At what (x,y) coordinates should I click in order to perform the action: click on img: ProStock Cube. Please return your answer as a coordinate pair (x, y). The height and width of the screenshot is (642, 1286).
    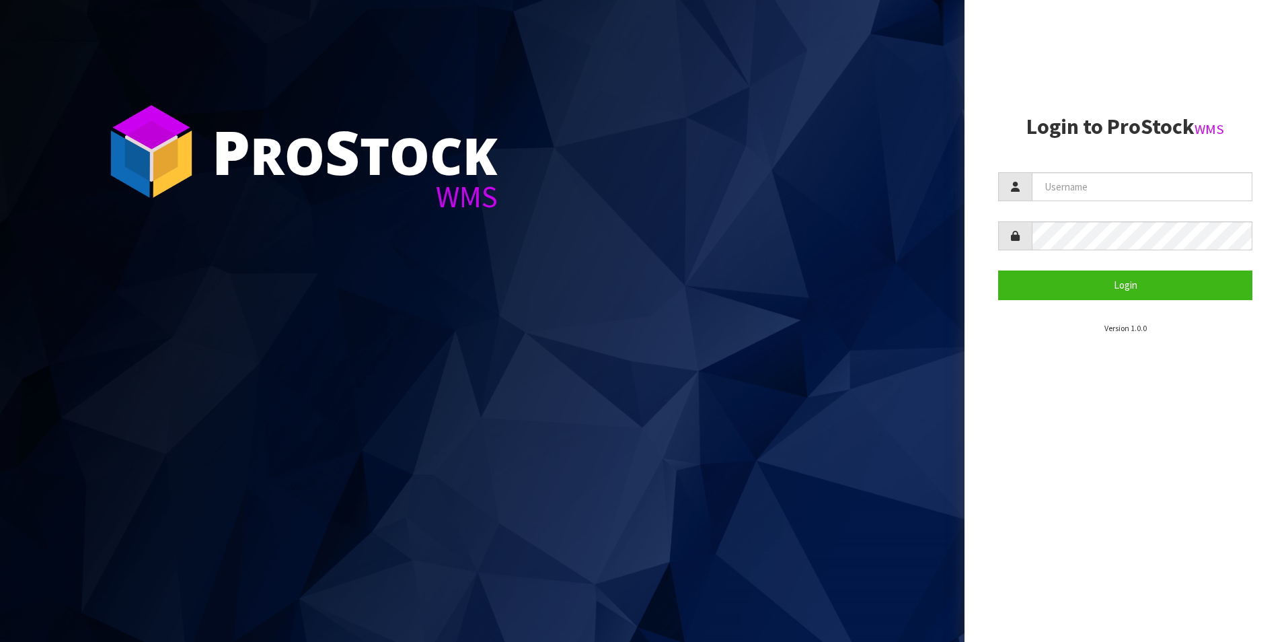
    Looking at the image, I should click on (151, 151).